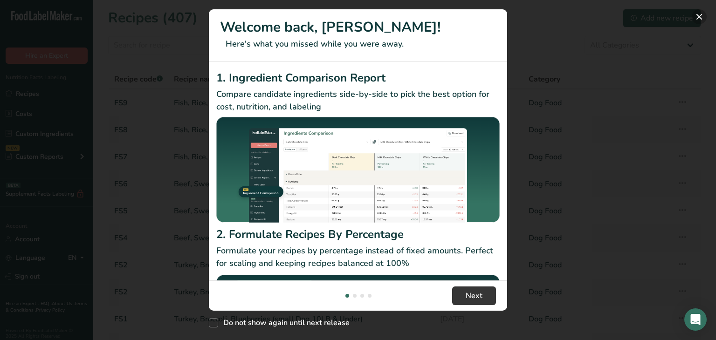 The image size is (716, 340). What do you see at coordinates (284, 323) in the screenshot?
I see `span: Do not show again until next release` at bounding box center [284, 323].